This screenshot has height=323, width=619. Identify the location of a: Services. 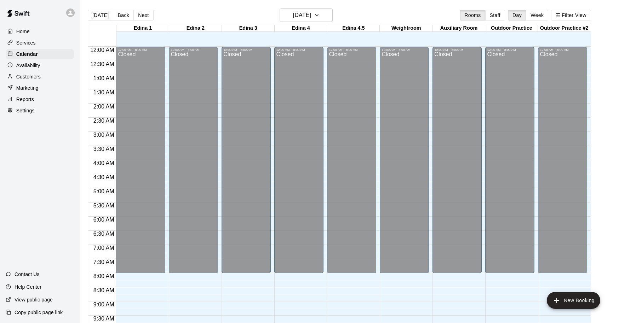
(40, 43).